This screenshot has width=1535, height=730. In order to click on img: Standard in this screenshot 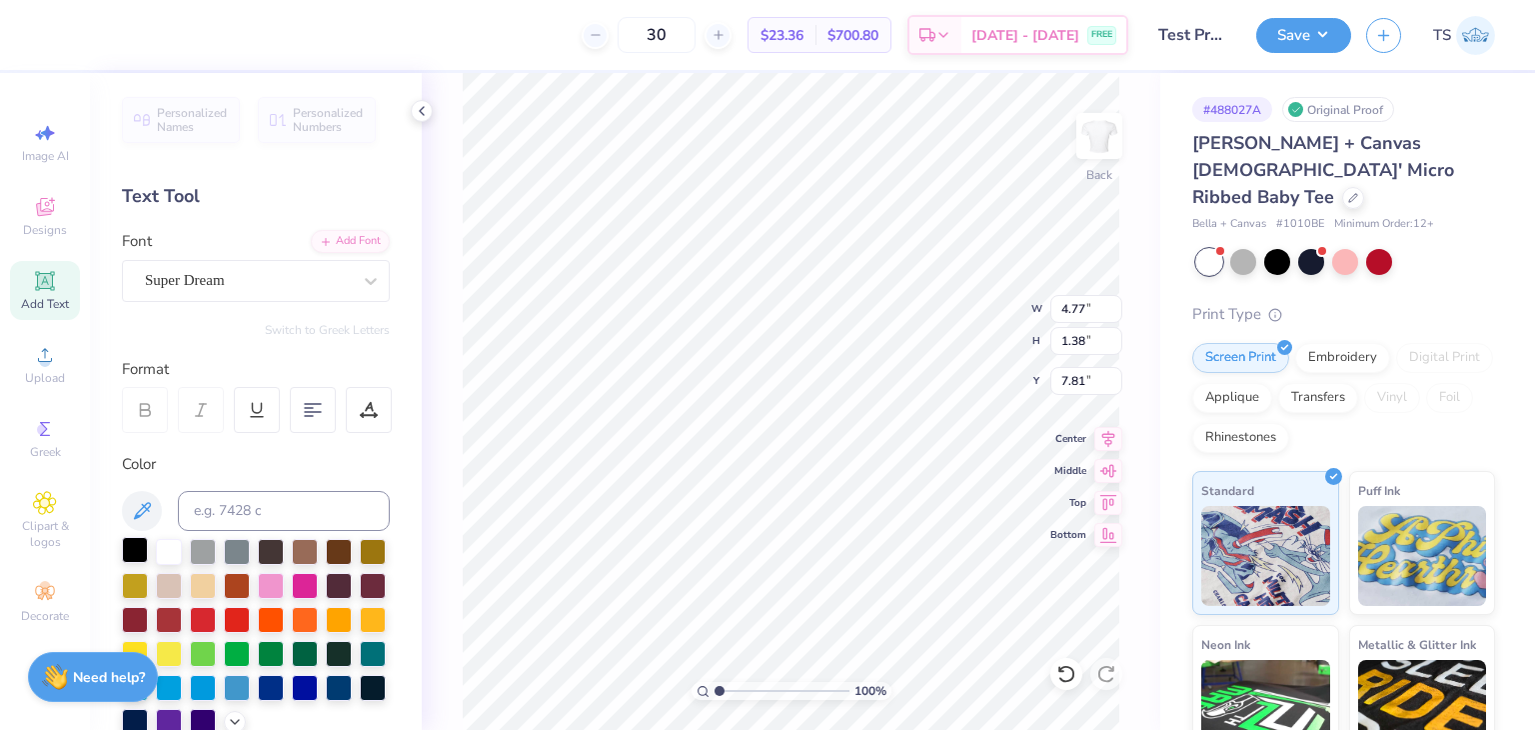, I will do `click(1265, 556)`.